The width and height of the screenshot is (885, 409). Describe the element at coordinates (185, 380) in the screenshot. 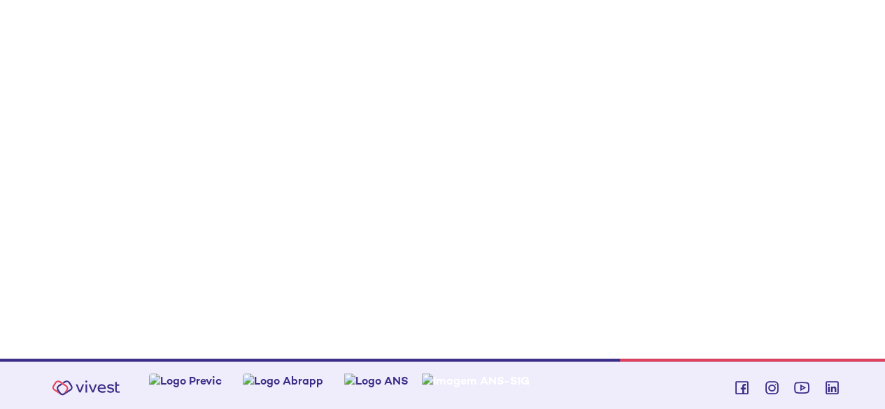

I see `img: Logo Previc` at that location.